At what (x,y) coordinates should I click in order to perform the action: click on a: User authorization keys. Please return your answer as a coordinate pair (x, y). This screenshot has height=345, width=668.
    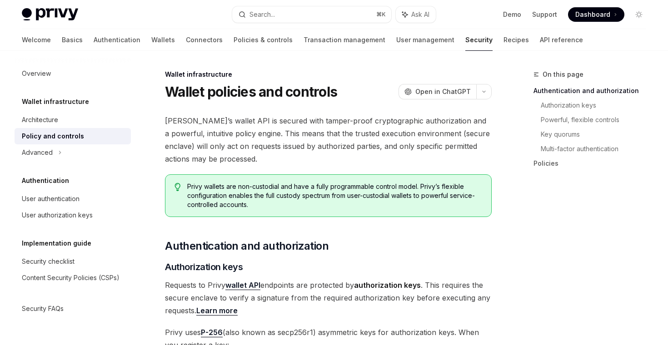
    Looking at the image, I should click on (73, 215).